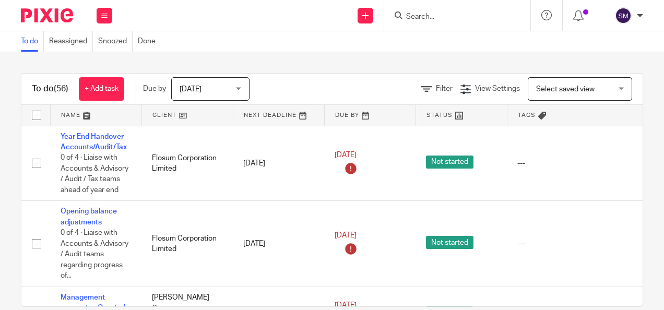 The height and width of the screenshot is (310, 664). I want to click on a: To do, so click(32, 41).